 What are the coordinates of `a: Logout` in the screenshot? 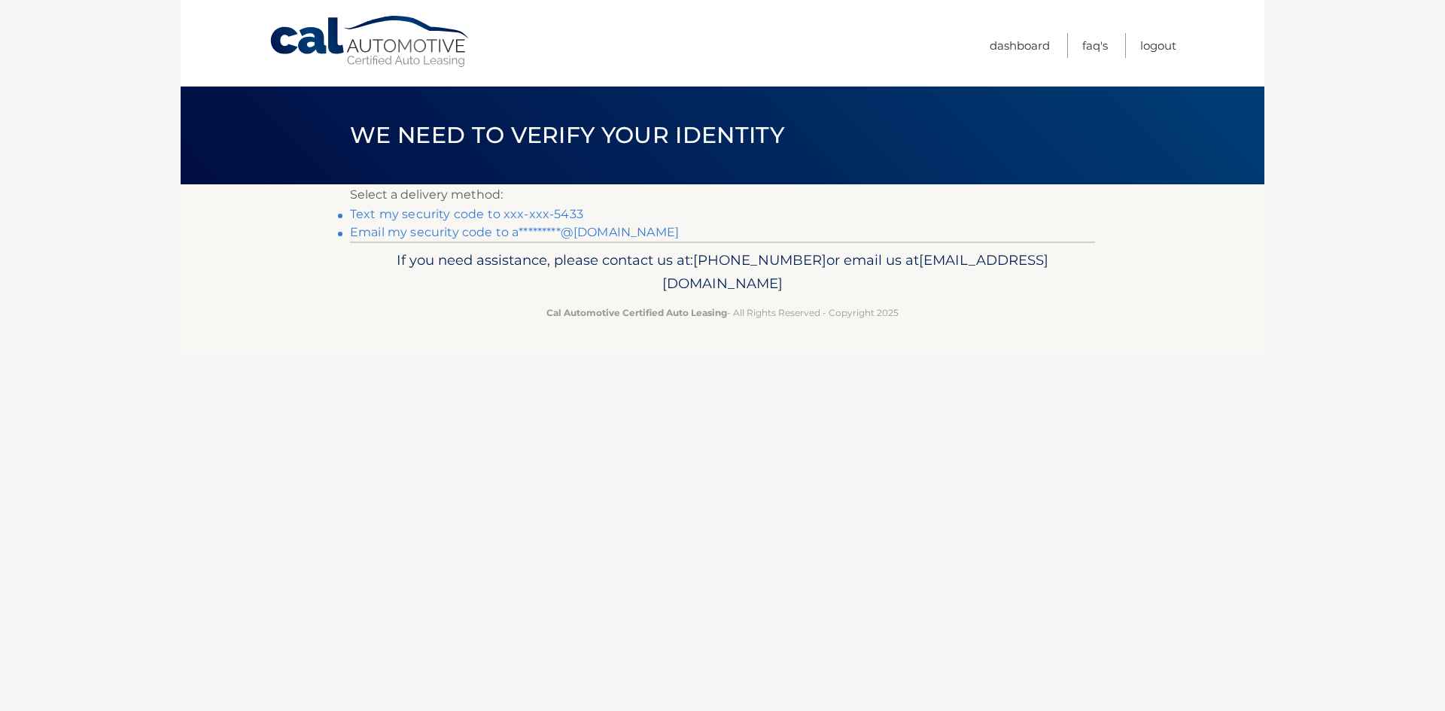 It's located at (1158, 45).